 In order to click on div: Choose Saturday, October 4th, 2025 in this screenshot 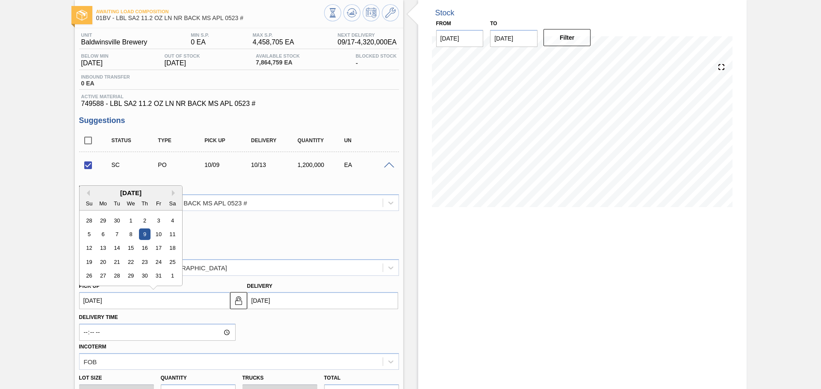, I will do `click(172, 221)`.